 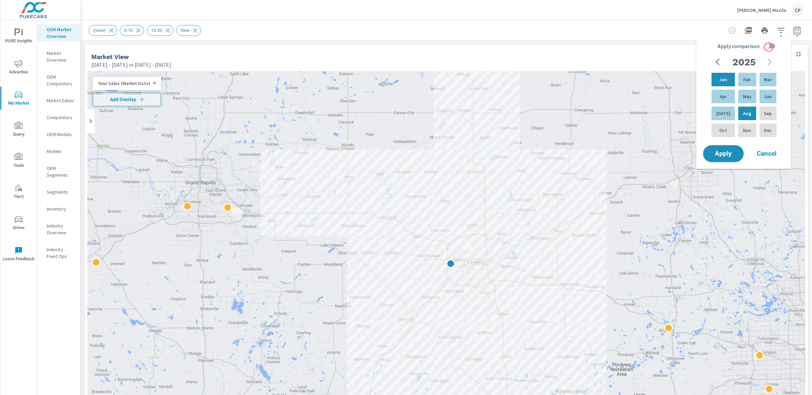 What do you see at coordinates (798, 10) in the screenshot?
I see `div: CP` at bounding box center [798, 10].